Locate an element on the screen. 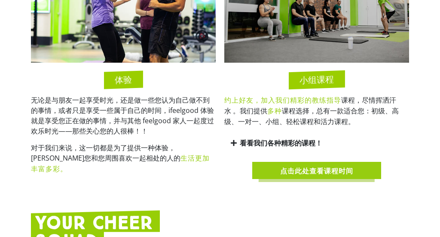 The height and width of the screenshot is (237, 440). div: 看看我们各种精彩的课程！ is located at coordinates (317, 143).